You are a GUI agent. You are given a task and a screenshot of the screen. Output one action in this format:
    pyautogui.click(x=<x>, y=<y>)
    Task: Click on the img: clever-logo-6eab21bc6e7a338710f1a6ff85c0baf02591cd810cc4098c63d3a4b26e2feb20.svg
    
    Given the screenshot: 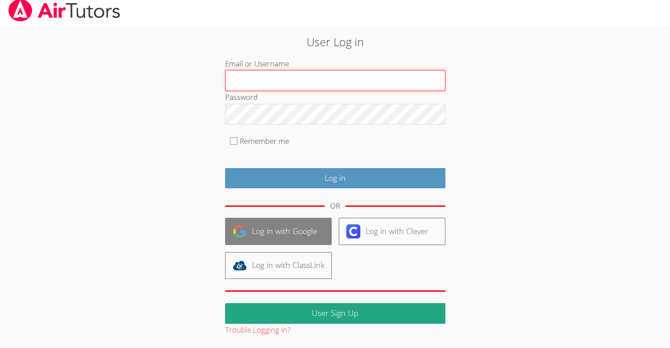 What is the action you would take?
    pyautogui.click(x=353, y=232)
    